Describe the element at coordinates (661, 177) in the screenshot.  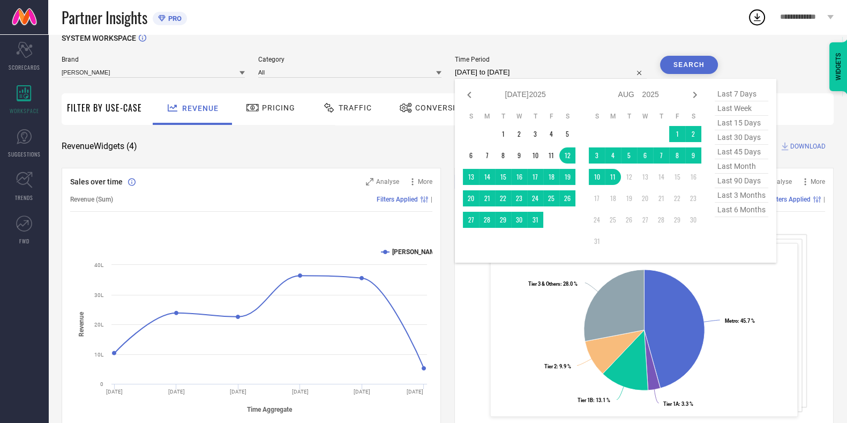
I see `td: Thu Aug 14 2025` at that location.